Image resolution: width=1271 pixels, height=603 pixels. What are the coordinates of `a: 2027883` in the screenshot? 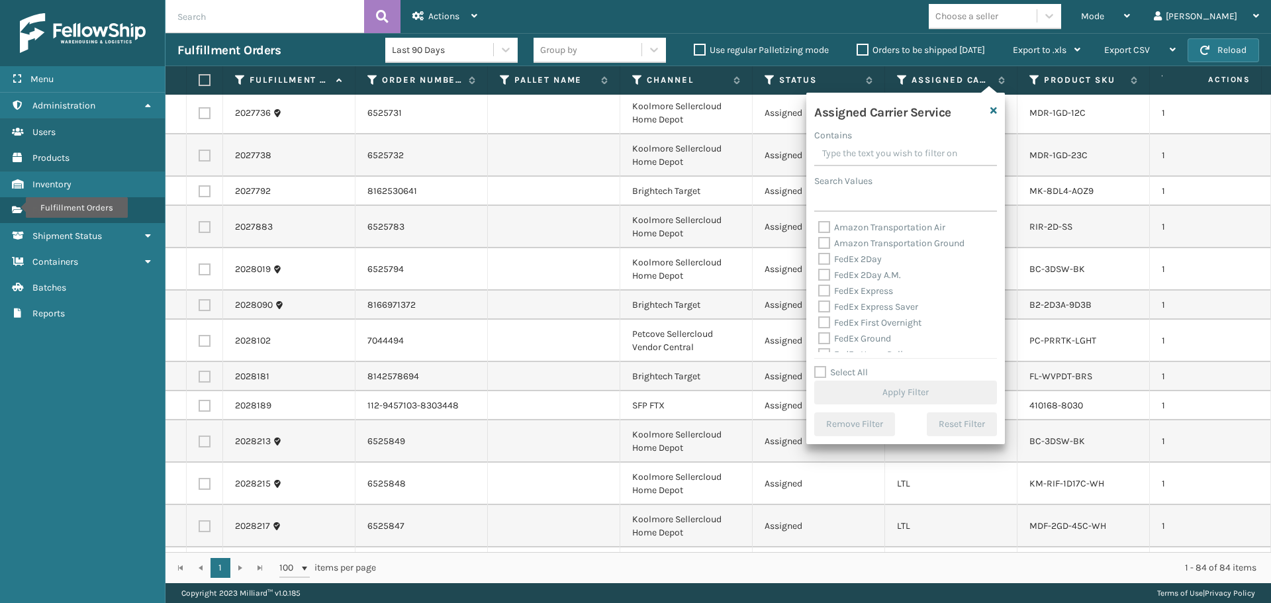 It's located at (253, 227).